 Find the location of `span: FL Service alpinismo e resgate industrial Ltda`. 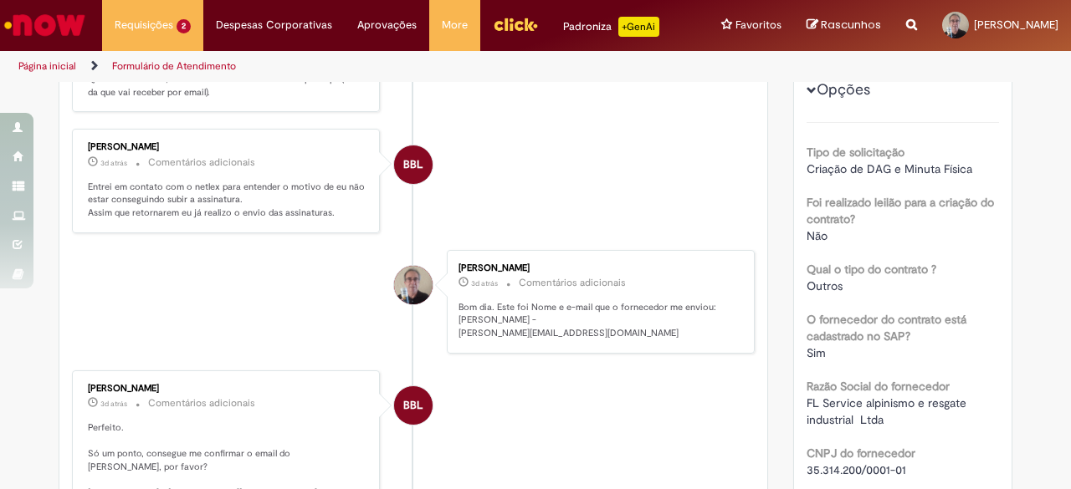

span: FL Service alpinismo e resgate industrial Ltda is located at coordinates (888, 412).